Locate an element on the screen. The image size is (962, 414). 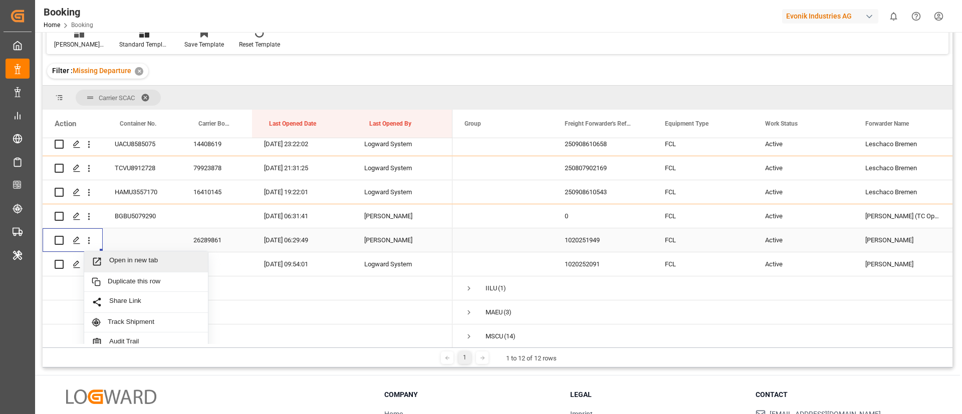
button: show 0 new notifications is located at coordinates (893, 16).